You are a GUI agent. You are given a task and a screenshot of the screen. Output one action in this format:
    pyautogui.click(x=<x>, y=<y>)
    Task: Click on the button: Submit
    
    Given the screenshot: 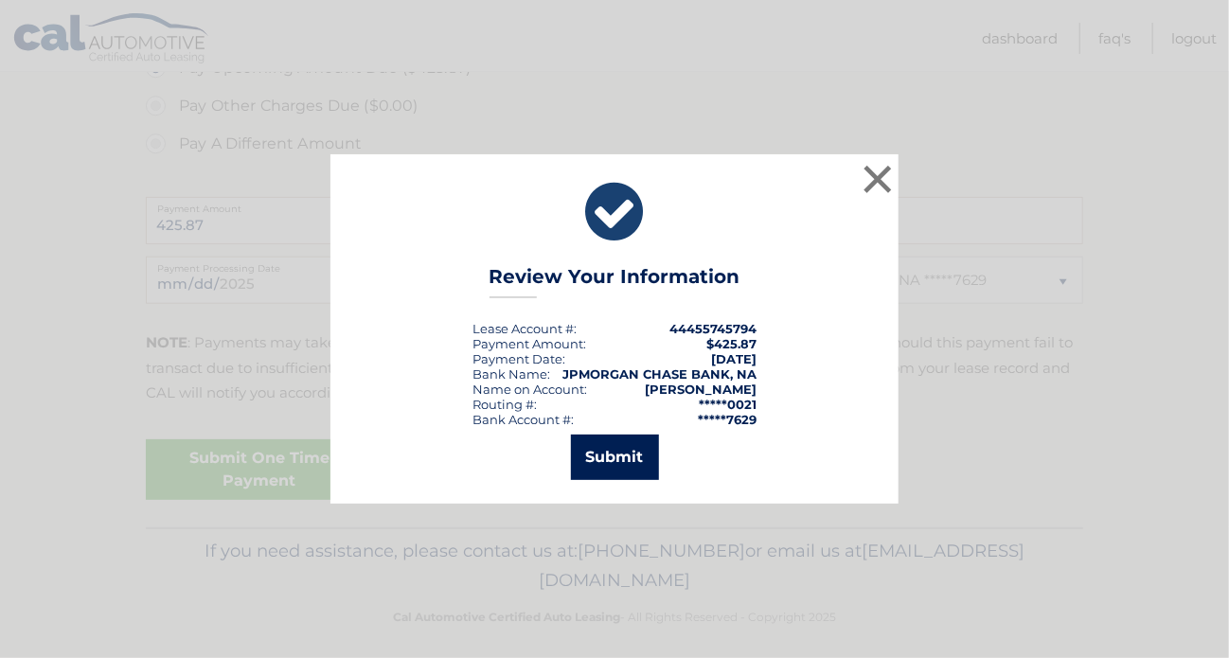 What is the action you would take?
    pyautogui.click(x=614, y=457)
    